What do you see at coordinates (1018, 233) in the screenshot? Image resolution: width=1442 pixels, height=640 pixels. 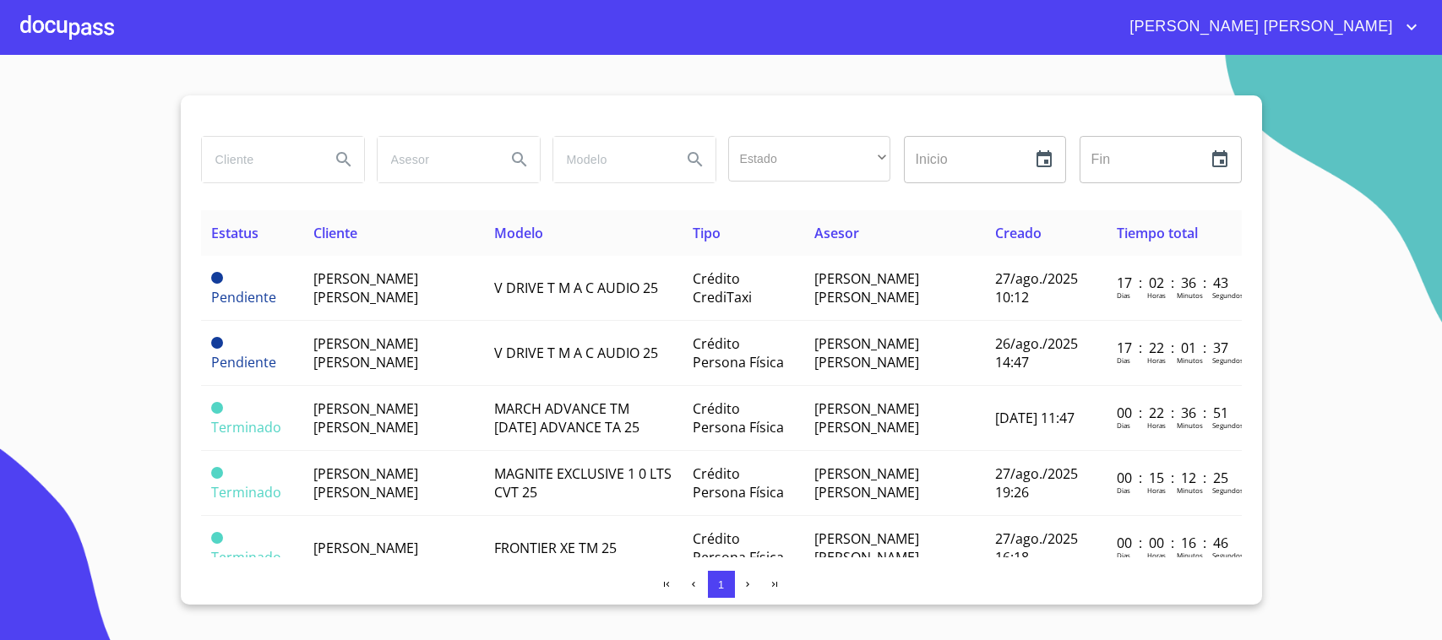 I see `span: Creado` at bounding box center [1018, 233].